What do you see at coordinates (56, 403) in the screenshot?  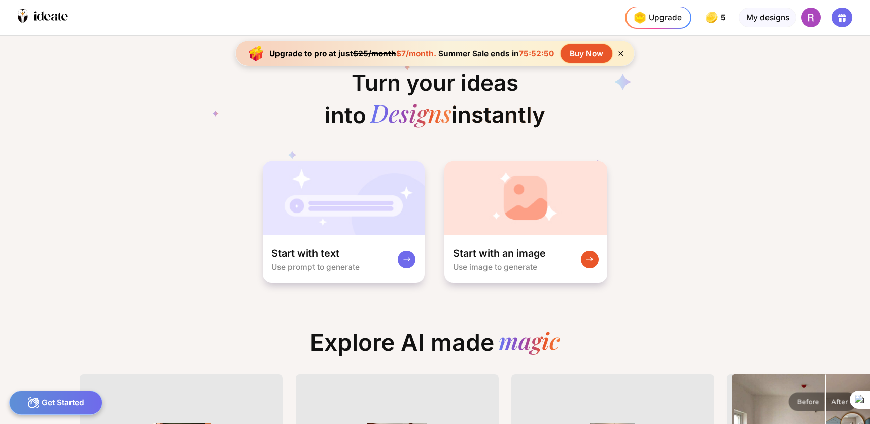 I see `div: Get Started` at bounding box center [56, 403].